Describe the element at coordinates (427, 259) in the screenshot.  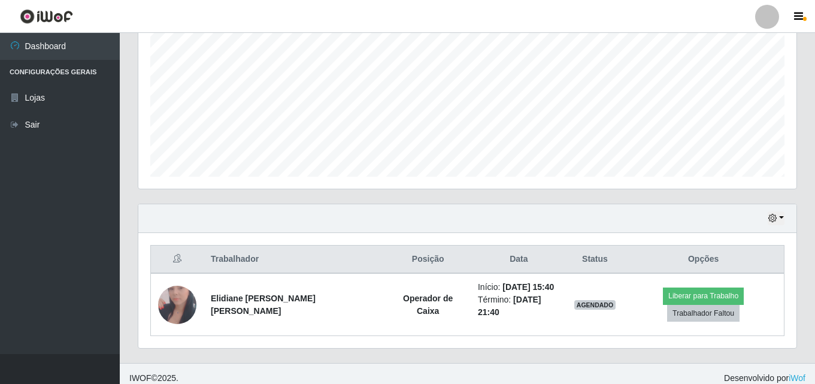
I see `th: Posição` at that location.